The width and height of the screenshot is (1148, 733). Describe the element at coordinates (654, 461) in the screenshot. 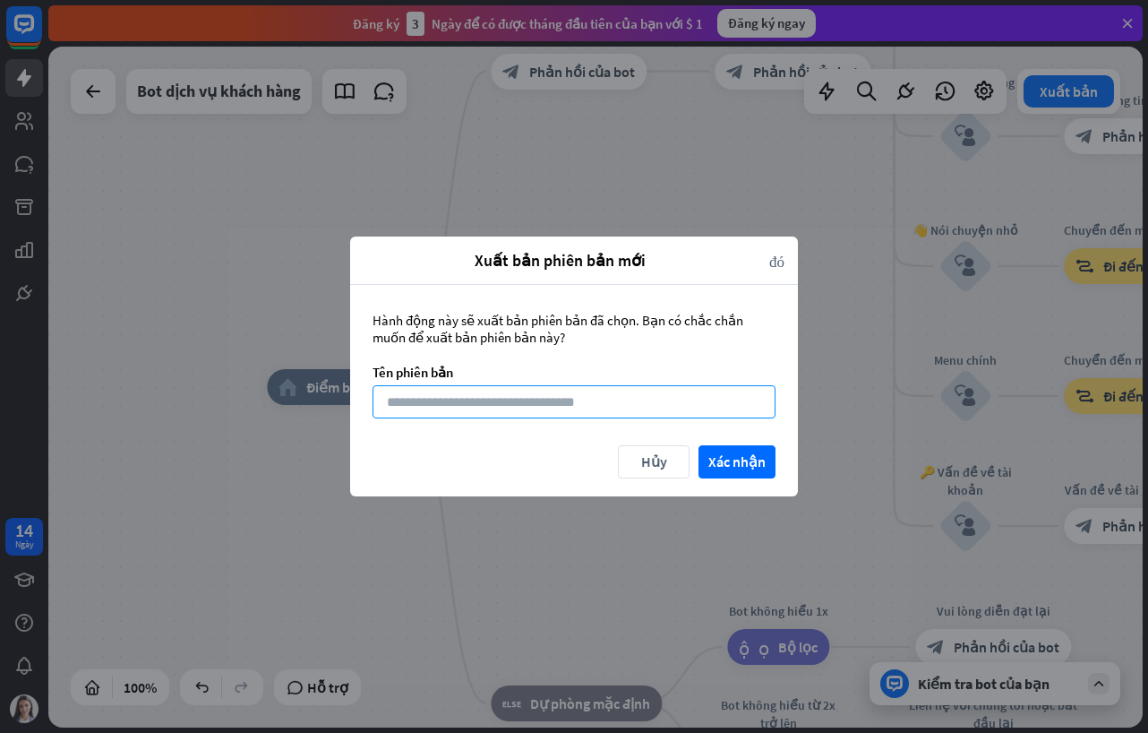

I see `button: Hủy` at that location.